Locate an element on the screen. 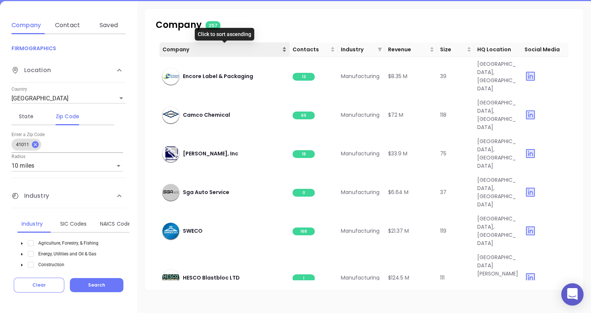  th: HQ Location is located at coordinates (498, 49).